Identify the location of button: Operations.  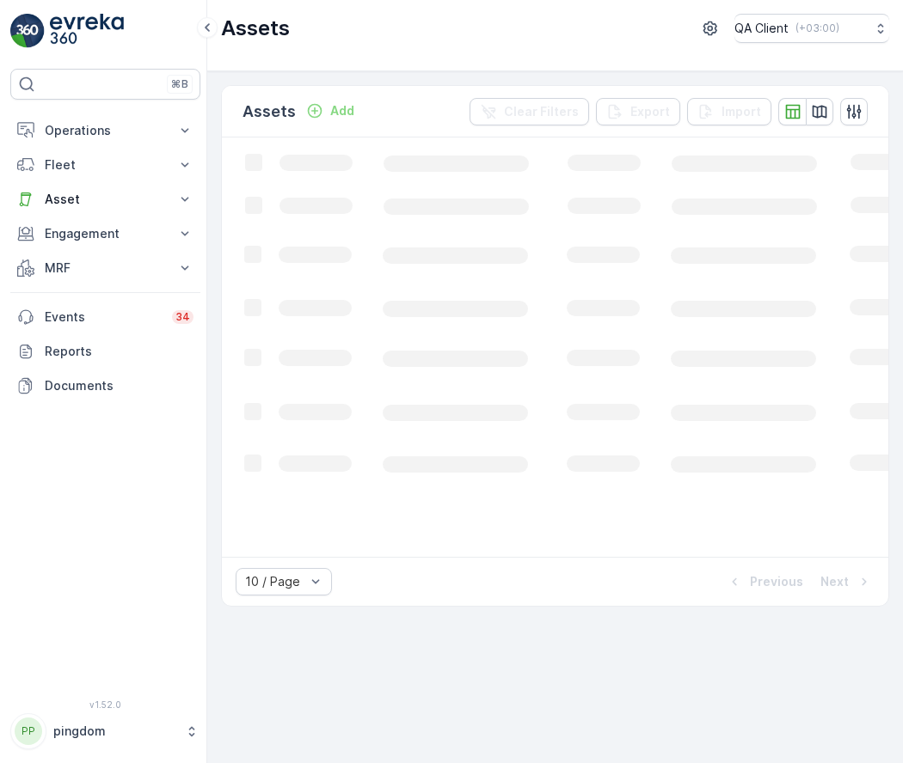
(105, 131).